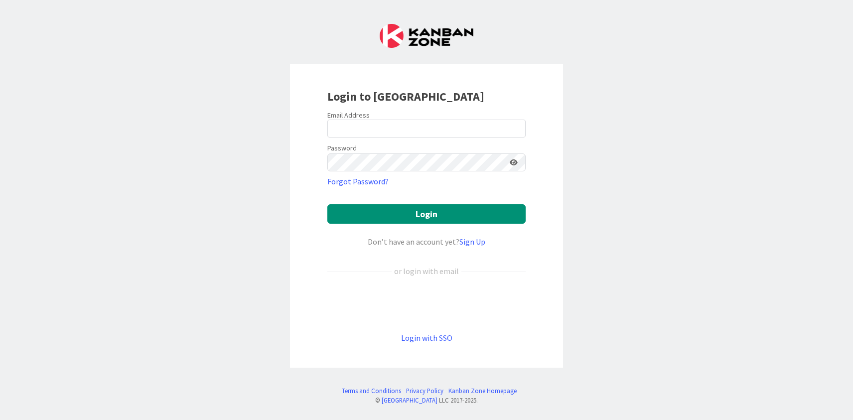  I want to click on a: Terms and Conditions, so click(371, 391).